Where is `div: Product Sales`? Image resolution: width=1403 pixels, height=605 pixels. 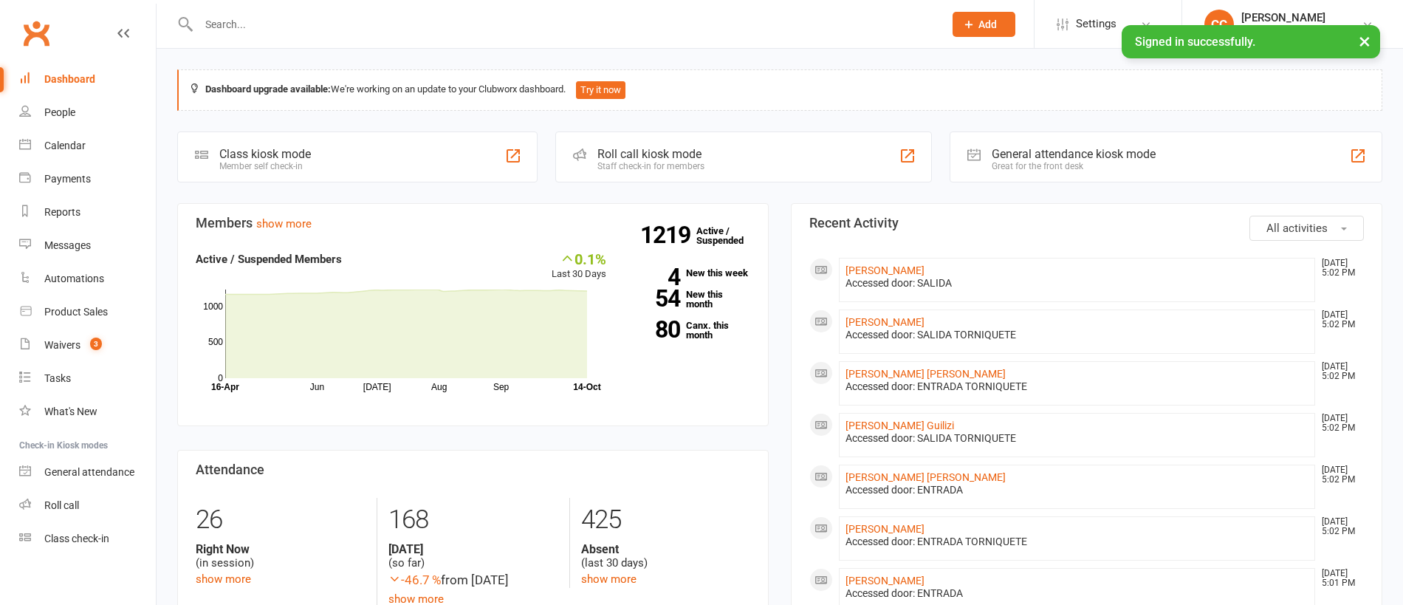
div: Product Sales is located at coordinates (76, 312).